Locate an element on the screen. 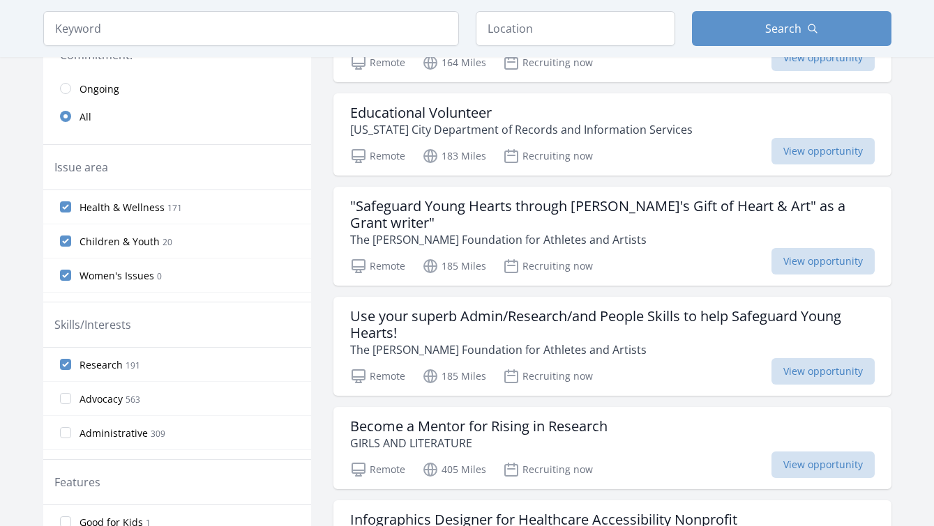  button: Search is located at coordinates (791, 29).